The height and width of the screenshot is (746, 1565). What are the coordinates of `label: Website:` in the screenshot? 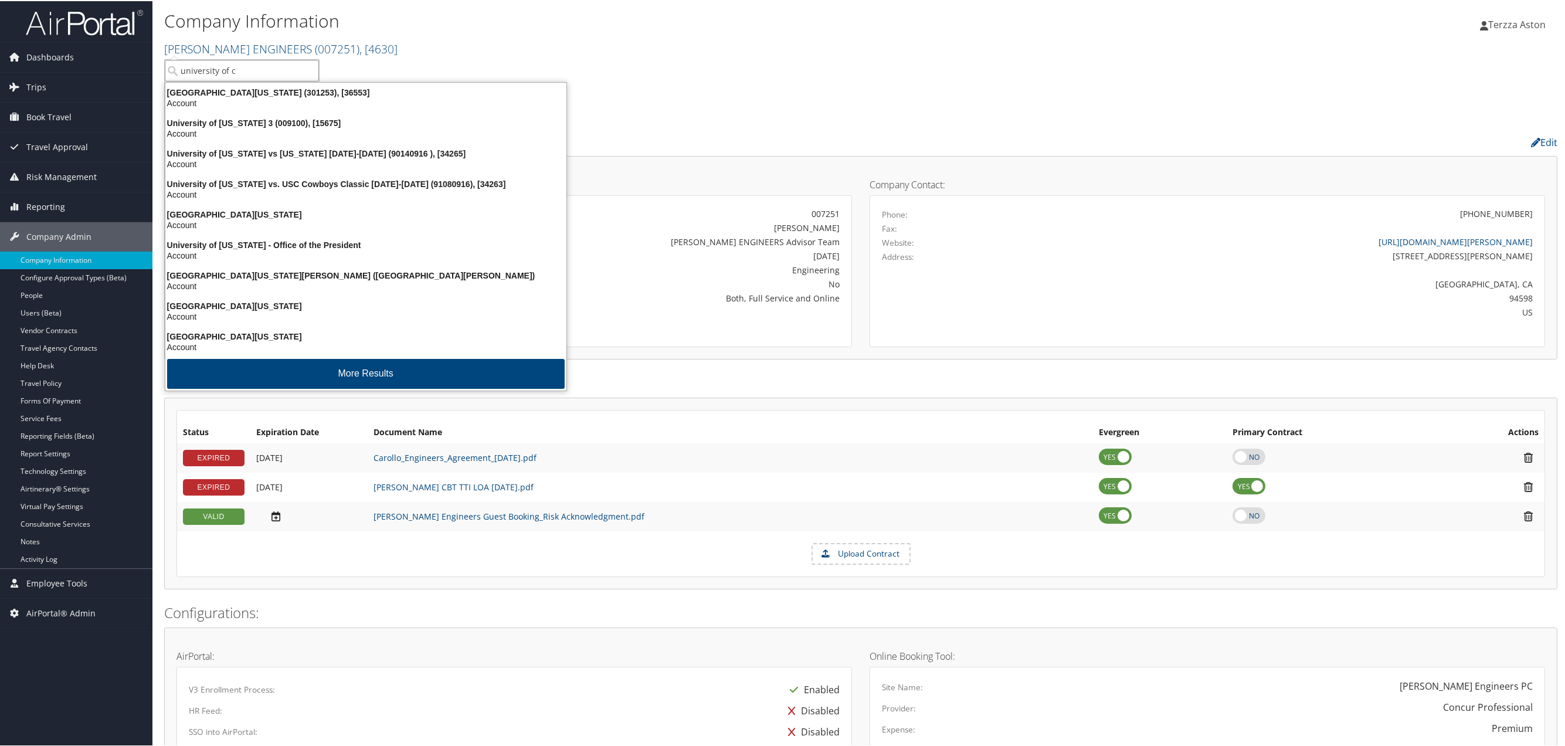 It's located at (897, 242).